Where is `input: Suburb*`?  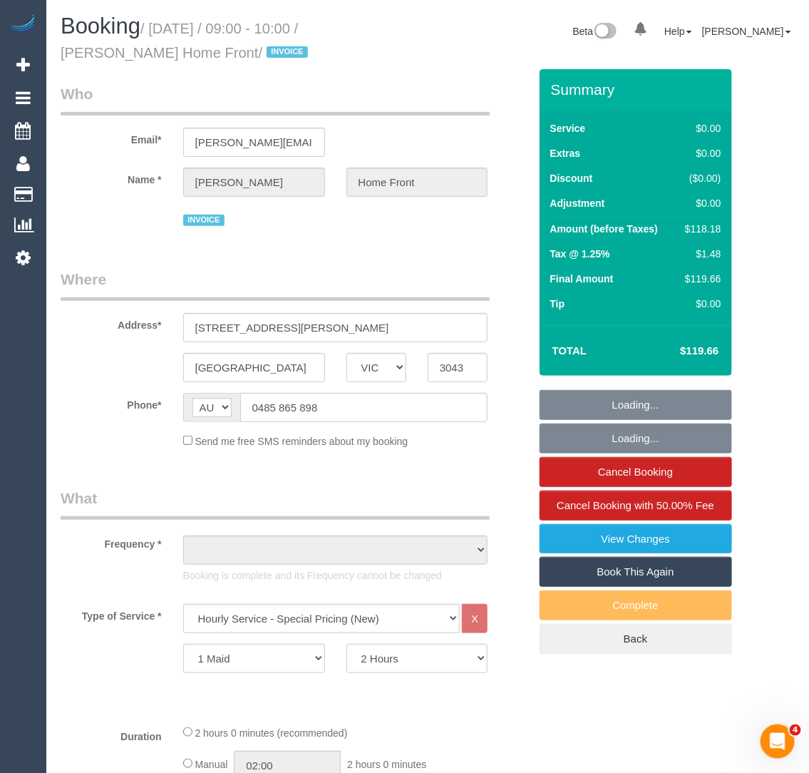
input: Suburb* is located at coordinates (254, 367).